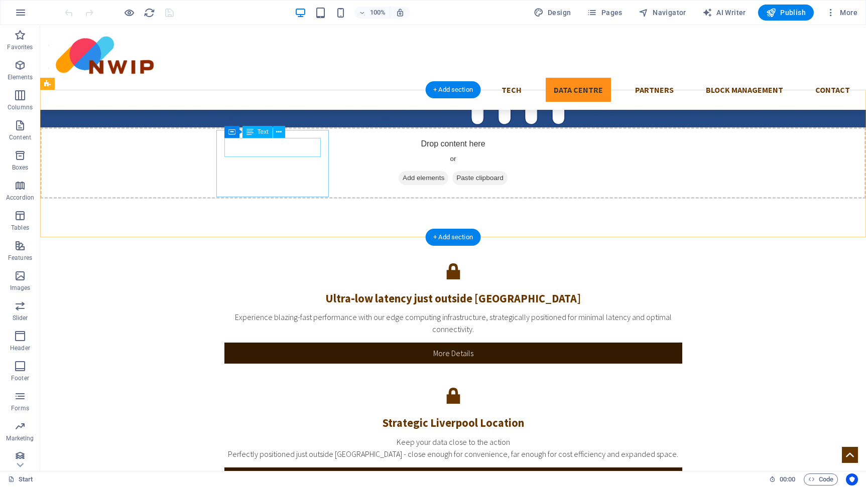  Describe the element at coordinates (604, 13) in the screenshot. I see `span: Pages` at that location.